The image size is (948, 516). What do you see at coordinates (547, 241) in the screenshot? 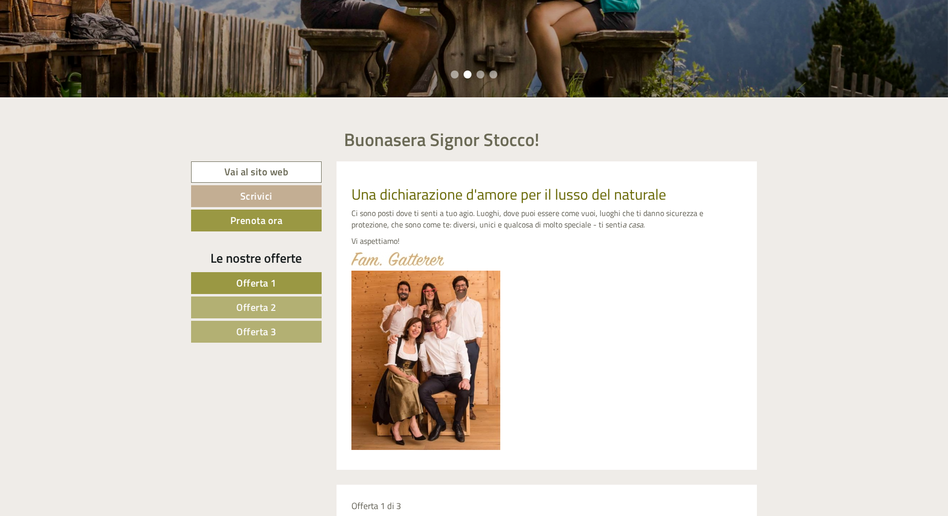
I see `p: Vi aspettiamo!` at bounding box center [547, 241].